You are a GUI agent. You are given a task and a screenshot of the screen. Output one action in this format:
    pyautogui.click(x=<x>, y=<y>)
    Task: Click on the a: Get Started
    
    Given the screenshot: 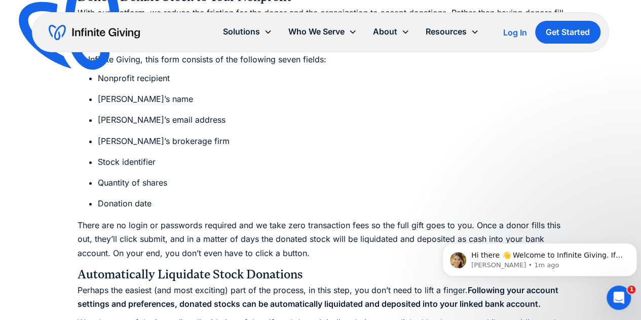 What is the action you would take?
    pyautogui.click(x=567, y=32)
    